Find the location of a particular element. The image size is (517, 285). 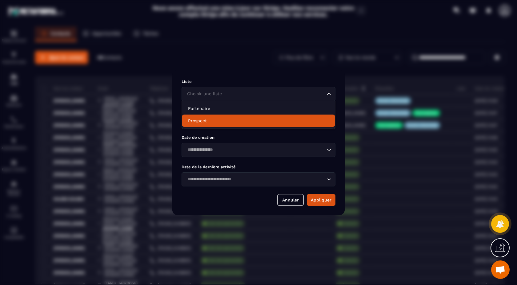

p: Date de la dernière activité is located at coordinates (258, 167).